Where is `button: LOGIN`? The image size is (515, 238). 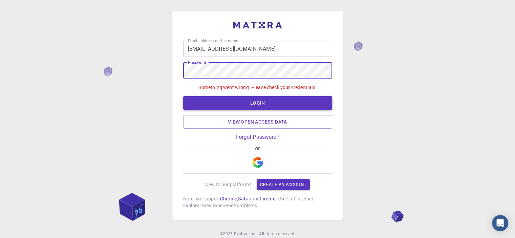
button: LOGIN is located at coordinates (257, 103).